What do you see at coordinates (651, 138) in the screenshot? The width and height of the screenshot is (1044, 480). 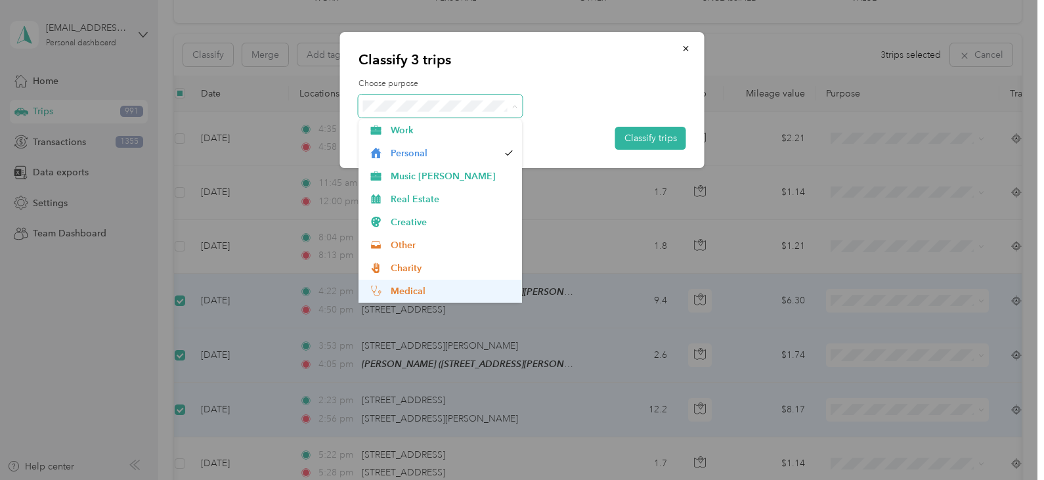 I see `button: Classify trips` at bounding box center [651, 138].